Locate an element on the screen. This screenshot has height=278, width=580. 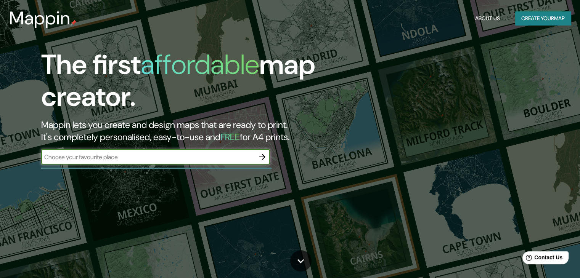
h2: Mappin lets you create and design maps that are ready to print. It's completely personalised, eas... is located at coordinates (186, 131).